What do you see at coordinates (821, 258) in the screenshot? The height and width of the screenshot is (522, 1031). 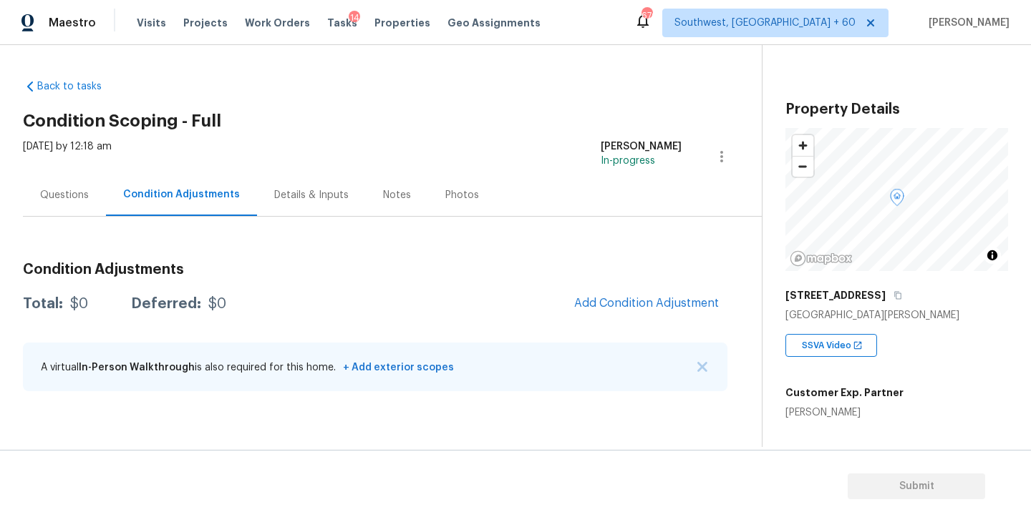 I see `a: Mapbox homepage` at bounding box center [821, 258].